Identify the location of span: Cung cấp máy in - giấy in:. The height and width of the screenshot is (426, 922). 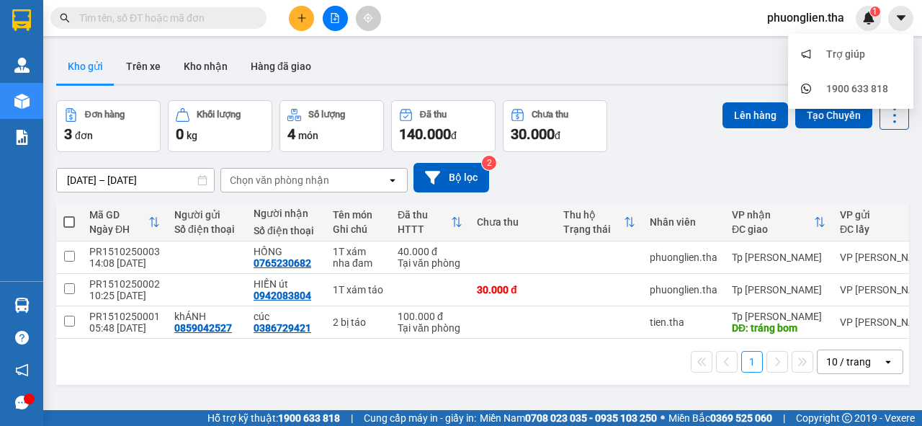
(420, 418).